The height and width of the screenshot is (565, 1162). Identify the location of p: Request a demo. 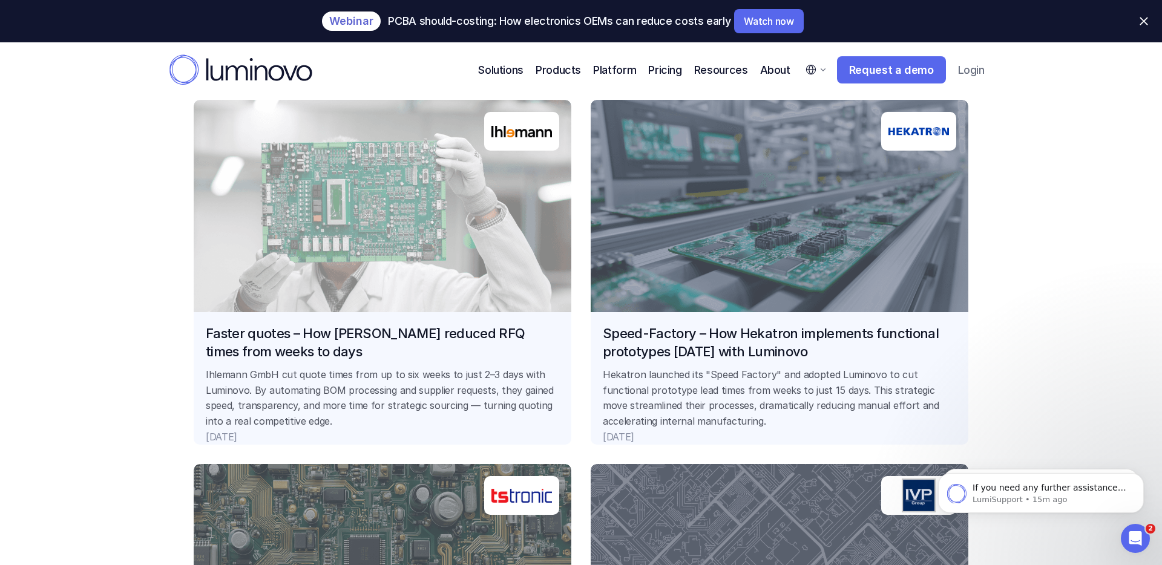
(891, 70).